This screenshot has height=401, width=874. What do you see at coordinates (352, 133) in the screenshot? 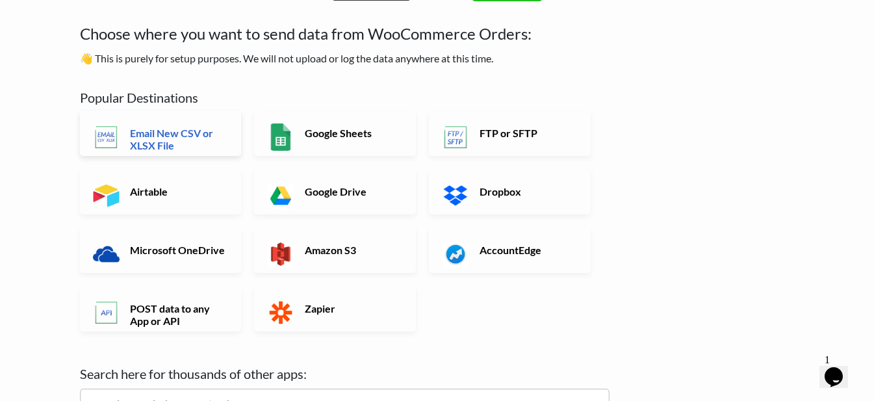
I see `h6: Google Sheets` at bounding box center [352, 133].